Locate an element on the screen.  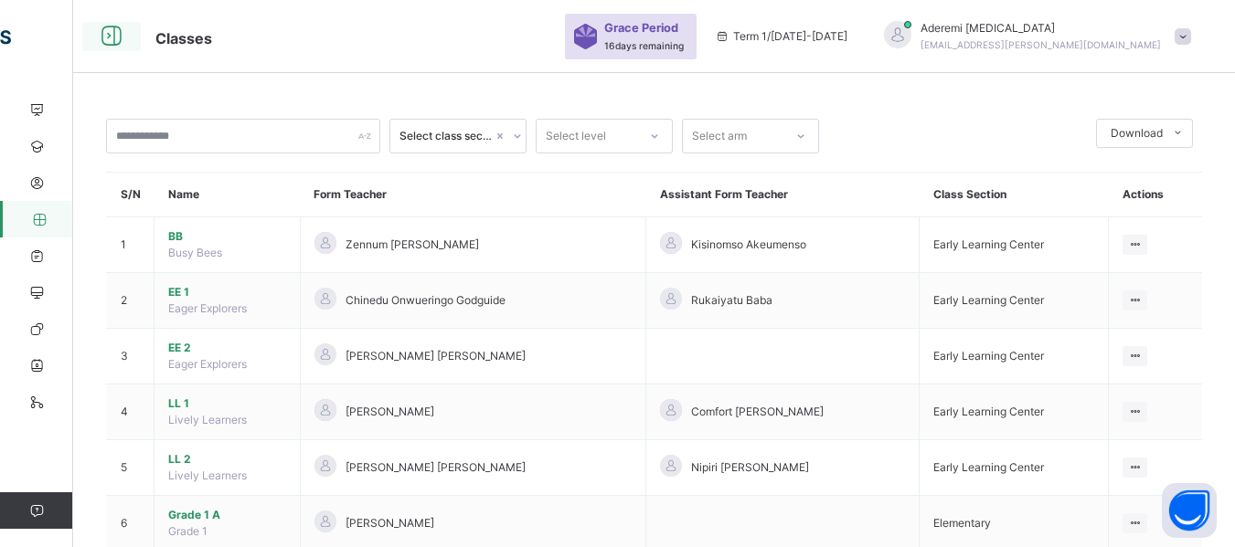
span: Classes is located at coordinates (184, 38).